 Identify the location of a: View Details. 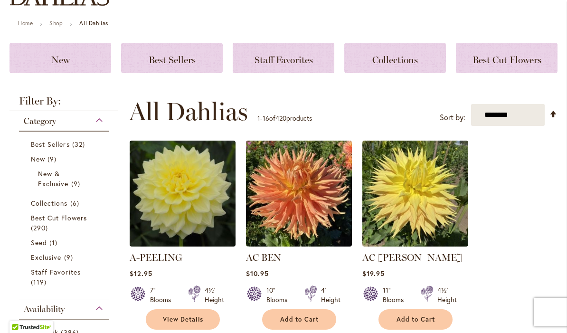
(183, 319).